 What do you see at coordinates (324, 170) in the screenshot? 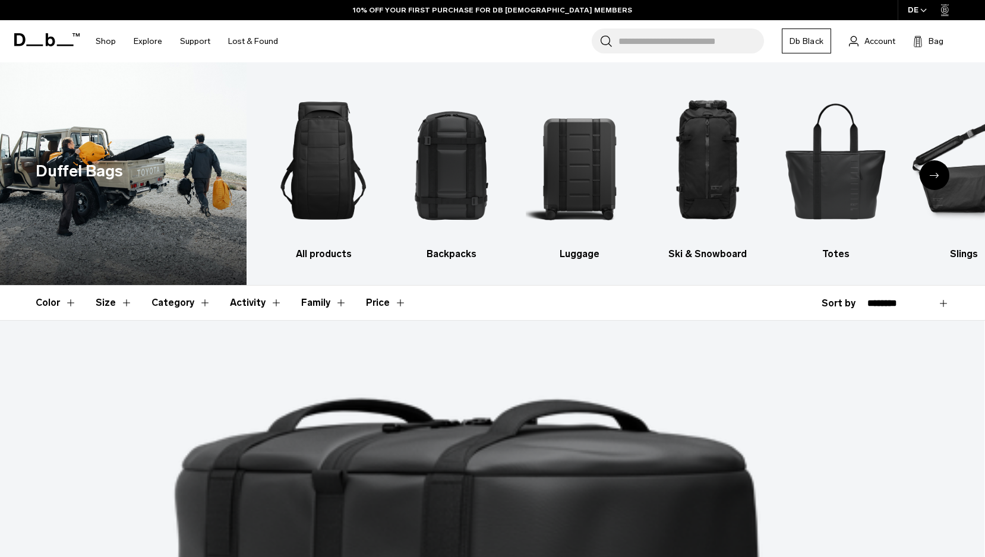
I see `a: Db All products` at bounding box center [324, 170].